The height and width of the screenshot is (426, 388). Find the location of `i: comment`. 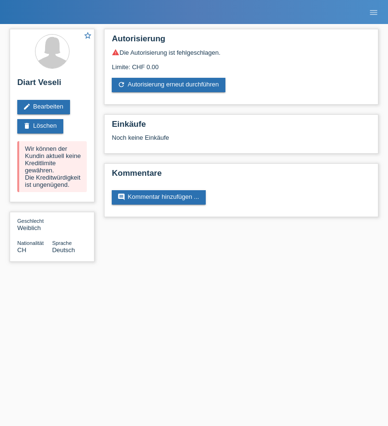

i: comment is located at coordinates (121, 197).